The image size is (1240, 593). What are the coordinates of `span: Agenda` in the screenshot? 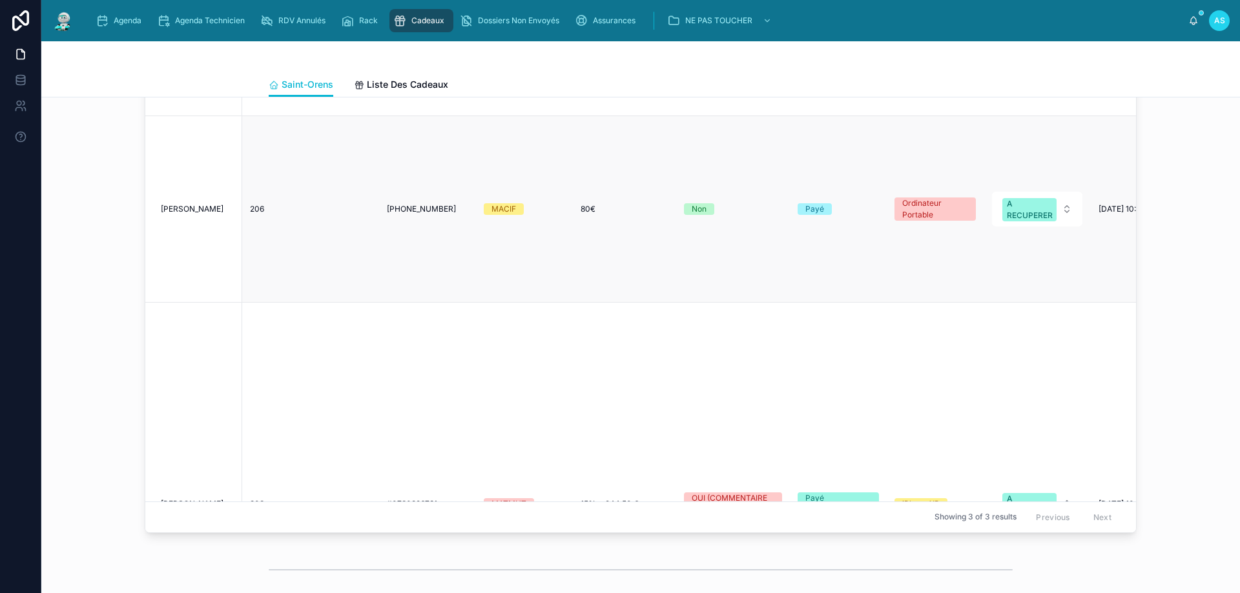 It's located at (127, 21).